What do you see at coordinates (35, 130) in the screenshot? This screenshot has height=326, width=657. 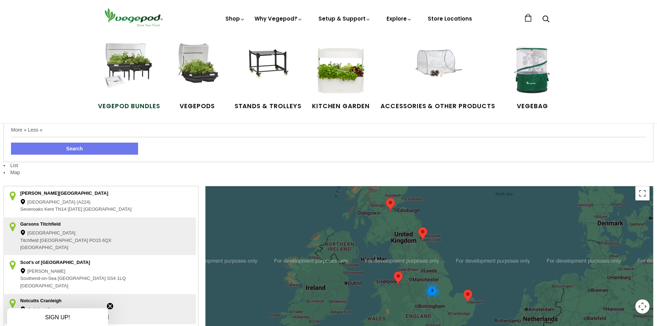 I see `a: Less «` at bounding box center [35, 130].